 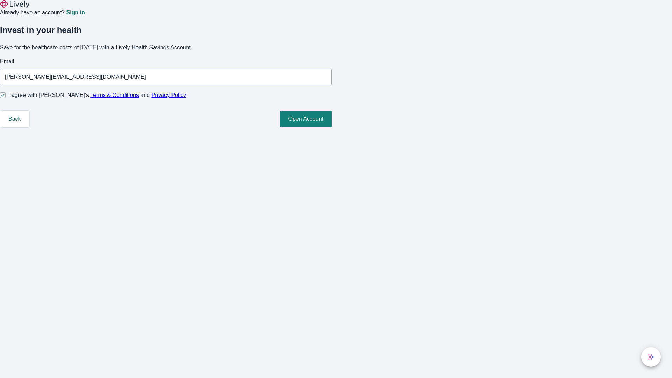 I want to click on a: Terms & Conditions, so click(x=115, y=95).